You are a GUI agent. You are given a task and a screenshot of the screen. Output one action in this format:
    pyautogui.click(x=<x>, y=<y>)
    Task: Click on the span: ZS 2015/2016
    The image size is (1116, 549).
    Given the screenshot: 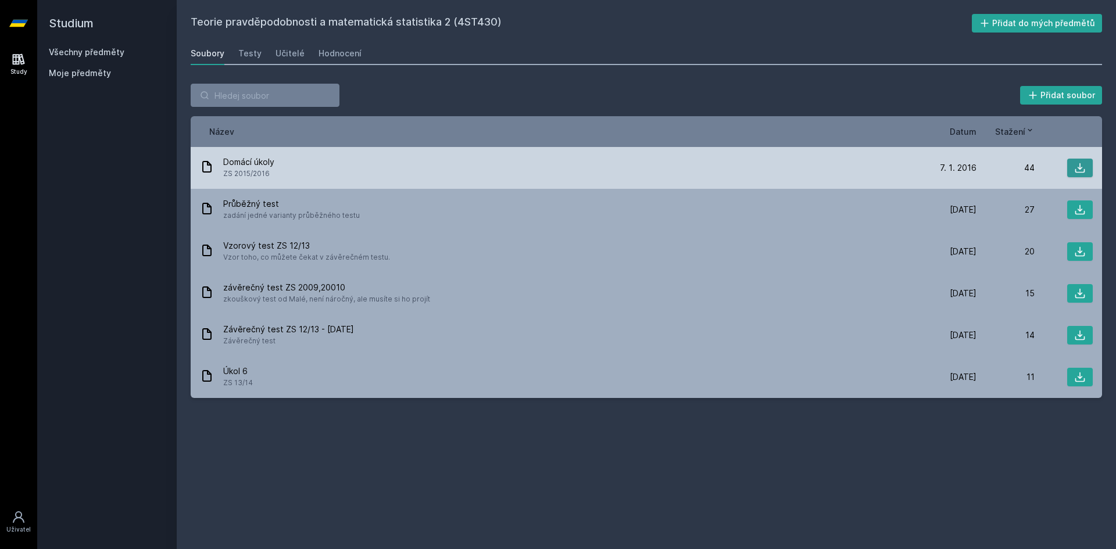 What is the action you would take?
    pyautogui.click(x=249, y=174)
    